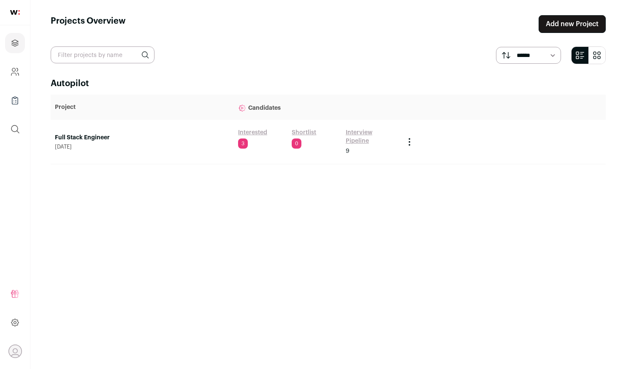 Image resolution: width=626 pixels, height=369 pixels. Describe the element at coordinates (15, 12) in the screenshot. I see `img: wellfound-shorthand-0d5821cbd27db2630d0214b213865d53afaa358527fdda9d0ea32b1df1b89c2c.svg` at that location.